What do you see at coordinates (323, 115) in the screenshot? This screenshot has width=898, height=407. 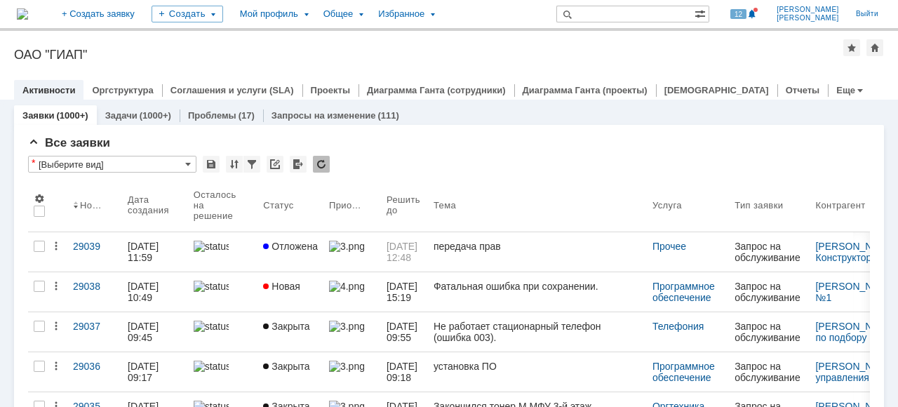 I see `a: Запросы на изменение` at bounding box center [323, 115].